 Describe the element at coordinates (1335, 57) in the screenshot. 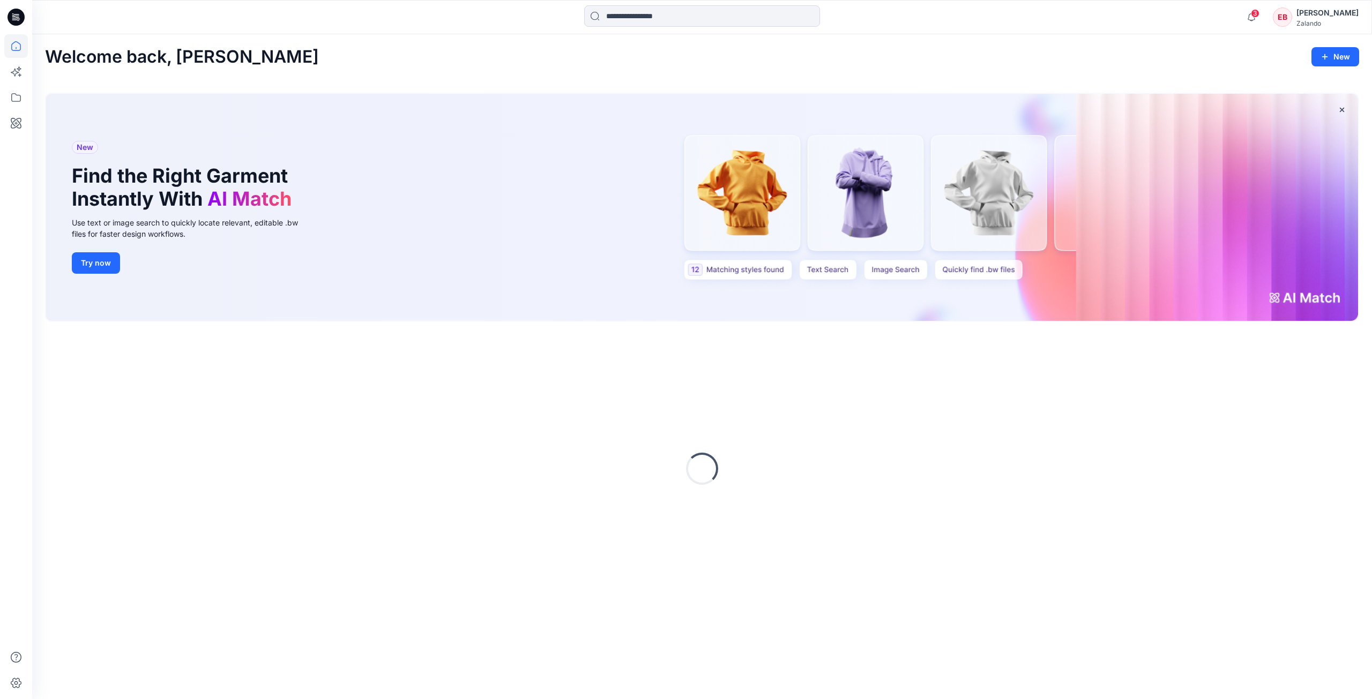

I see `button: New` at that location.